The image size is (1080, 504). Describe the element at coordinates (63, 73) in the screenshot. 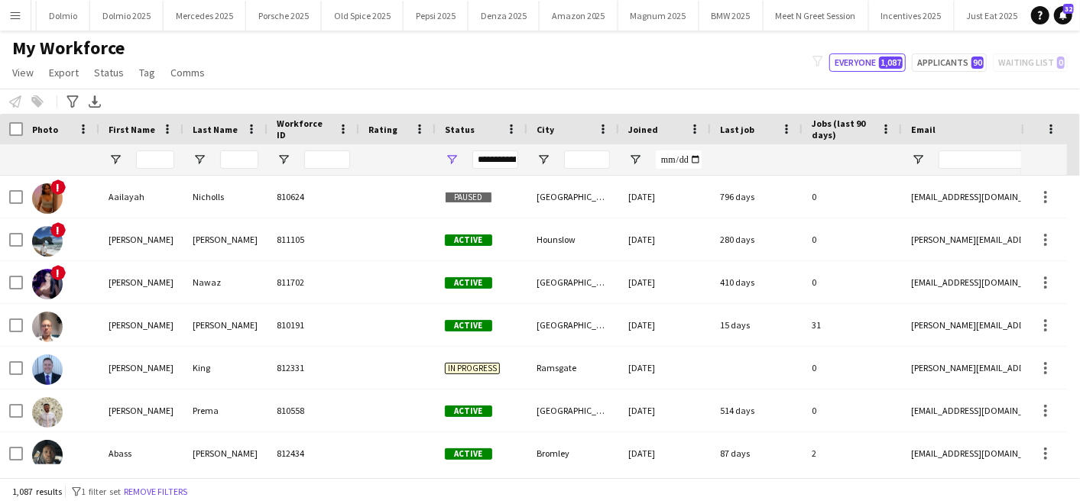

I see `a: Export` at that location.